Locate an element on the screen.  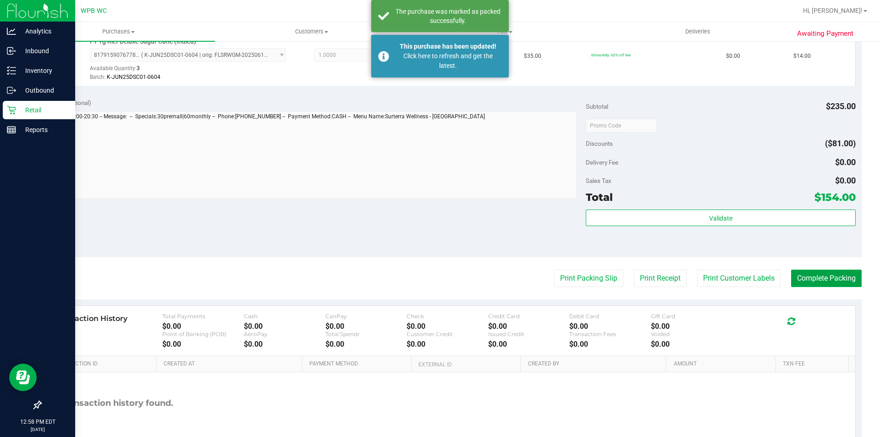
span: Discounts is located at coordinates (599, 144).